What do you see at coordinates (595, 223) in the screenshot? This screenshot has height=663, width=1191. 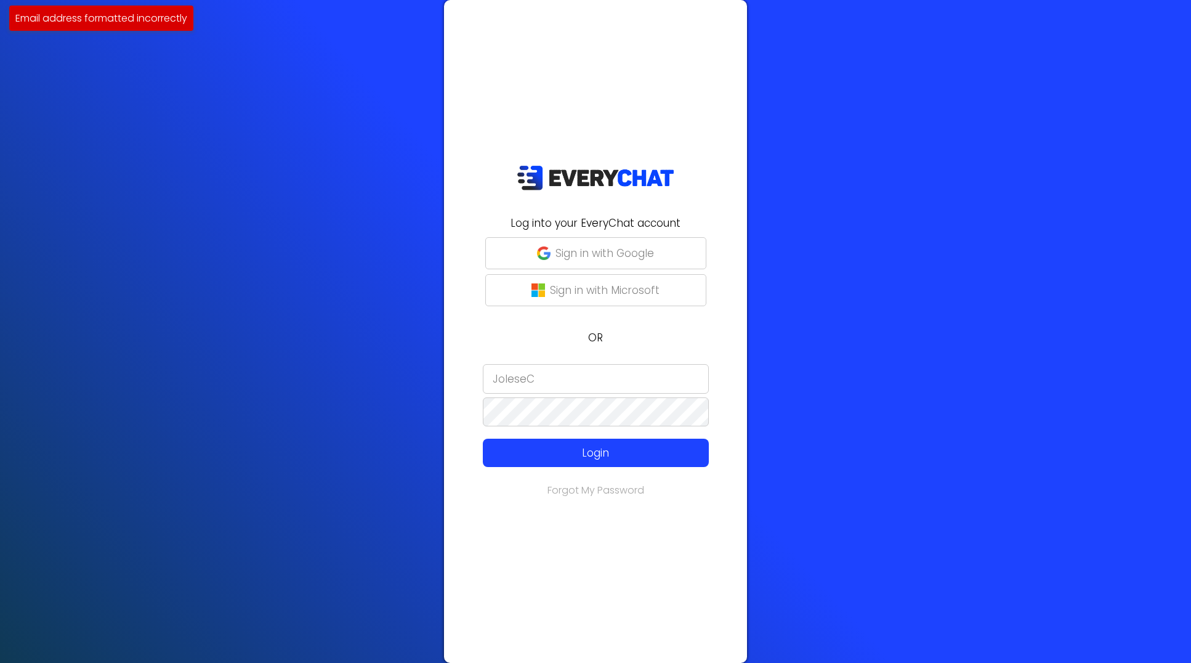 I see `h2: Log into your EveryChat account` at bounding box center [595, 223].